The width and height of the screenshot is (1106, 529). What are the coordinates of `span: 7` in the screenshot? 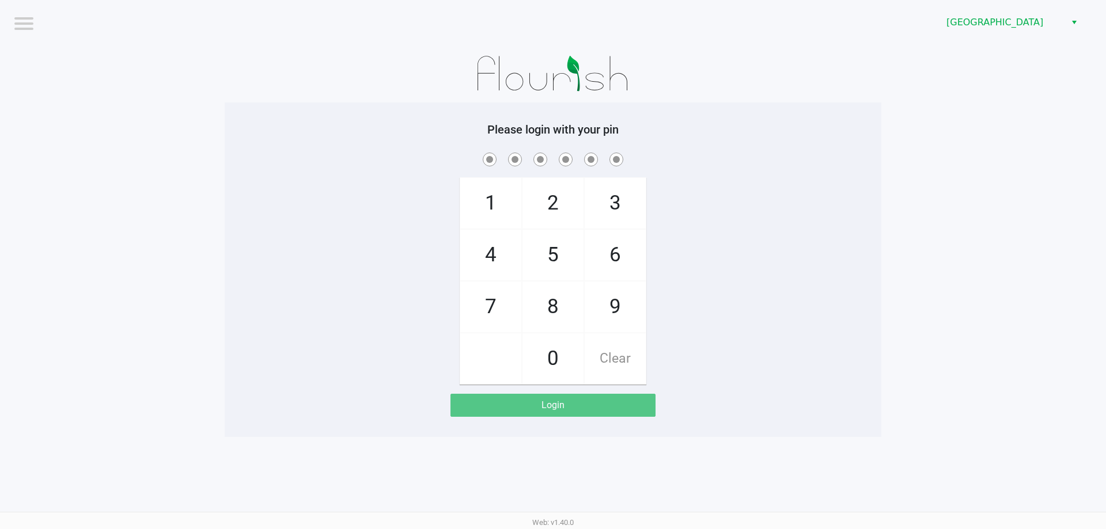 It's located at (491, 307).